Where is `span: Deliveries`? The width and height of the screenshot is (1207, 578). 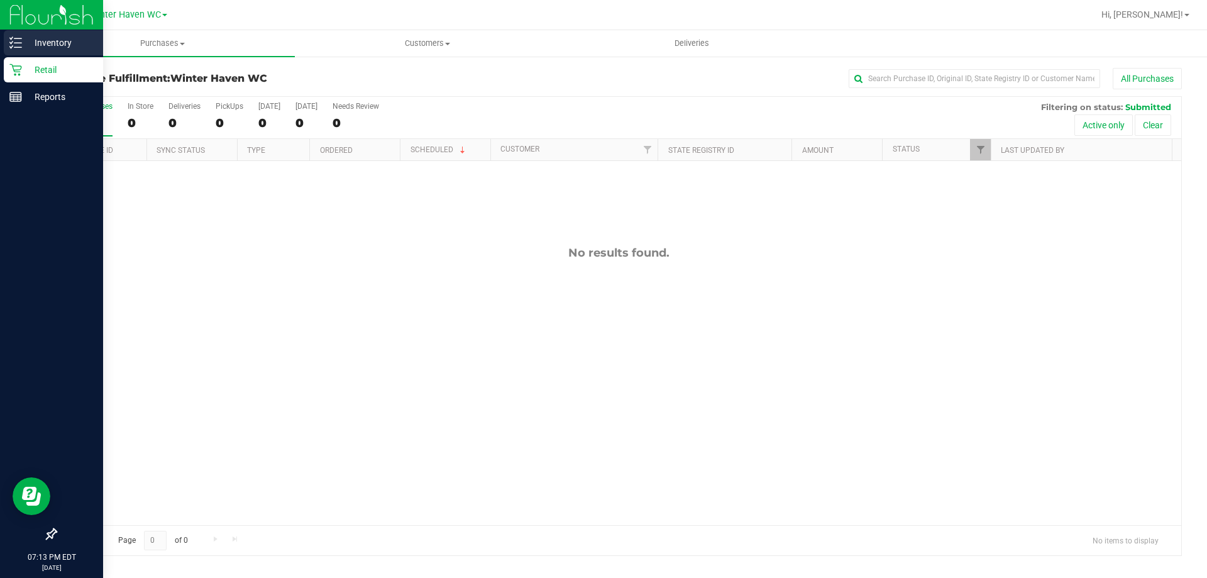 span: Deliveries is located at coordinates (692, 43).